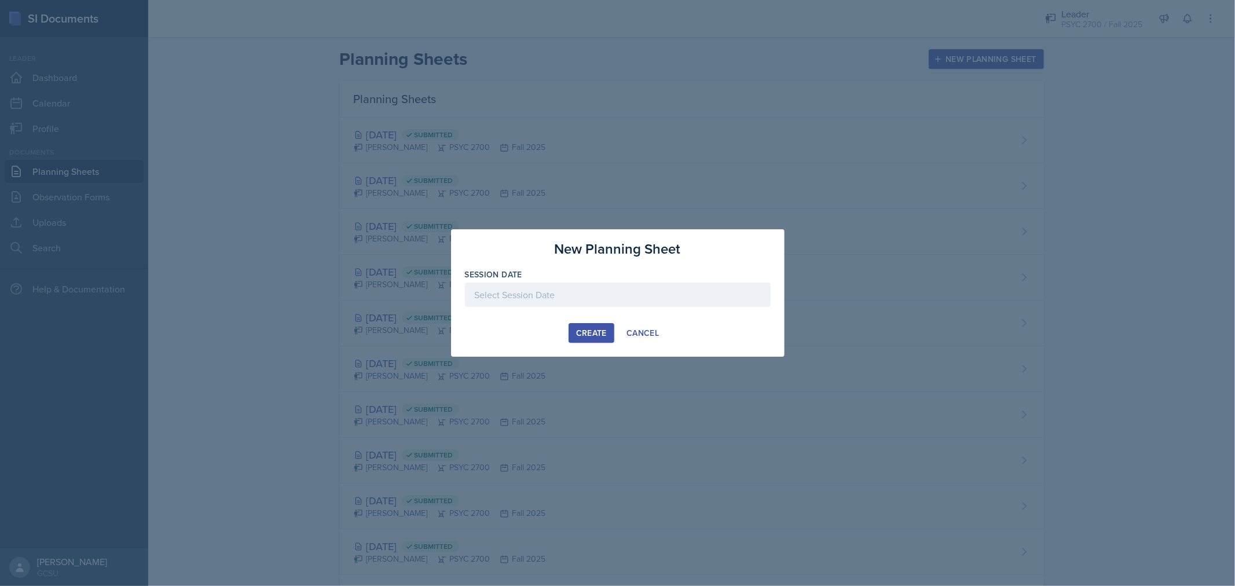  What do you see at coordinates (643, 333) in the screenshot?
I see `button: Cancel` at bounding box center [643, 333].